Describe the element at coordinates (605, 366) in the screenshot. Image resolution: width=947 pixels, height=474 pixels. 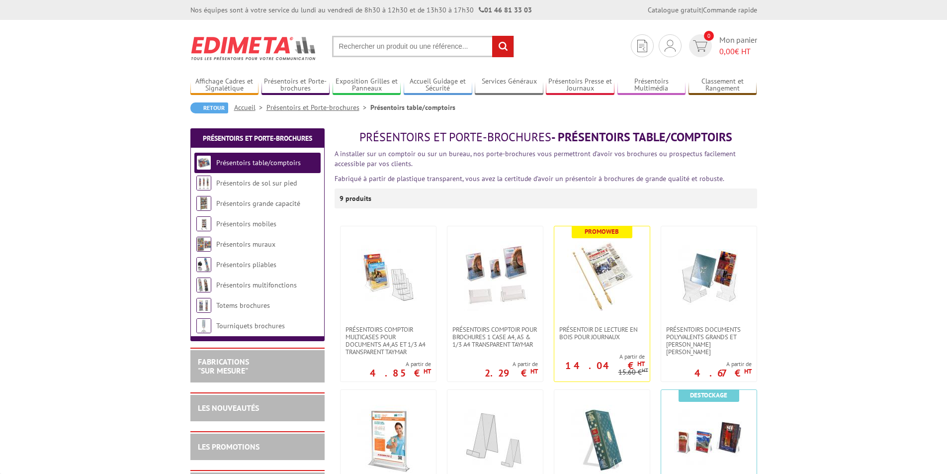
I see `p: 14.04 €` at that location.